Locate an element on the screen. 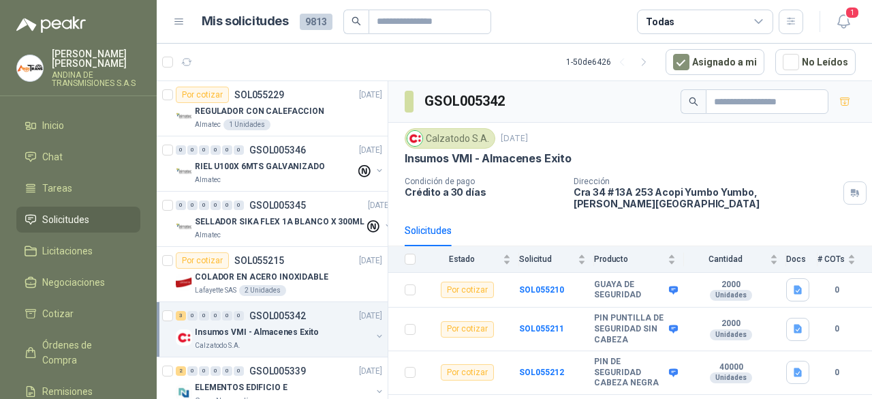 The image size is (872, 399). b: SOL055210 is located at coordinates (542, 290).